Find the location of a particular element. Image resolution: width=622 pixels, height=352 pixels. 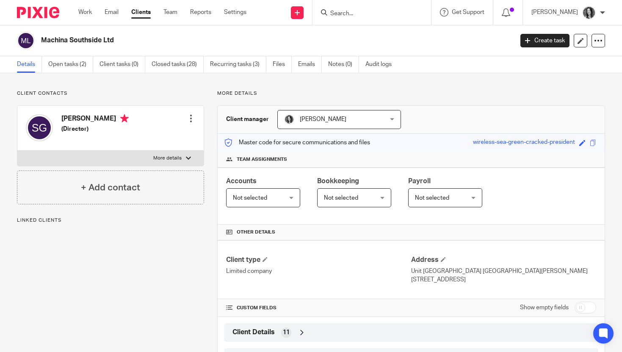

span: Accounts is located at coordinates (241, 181).